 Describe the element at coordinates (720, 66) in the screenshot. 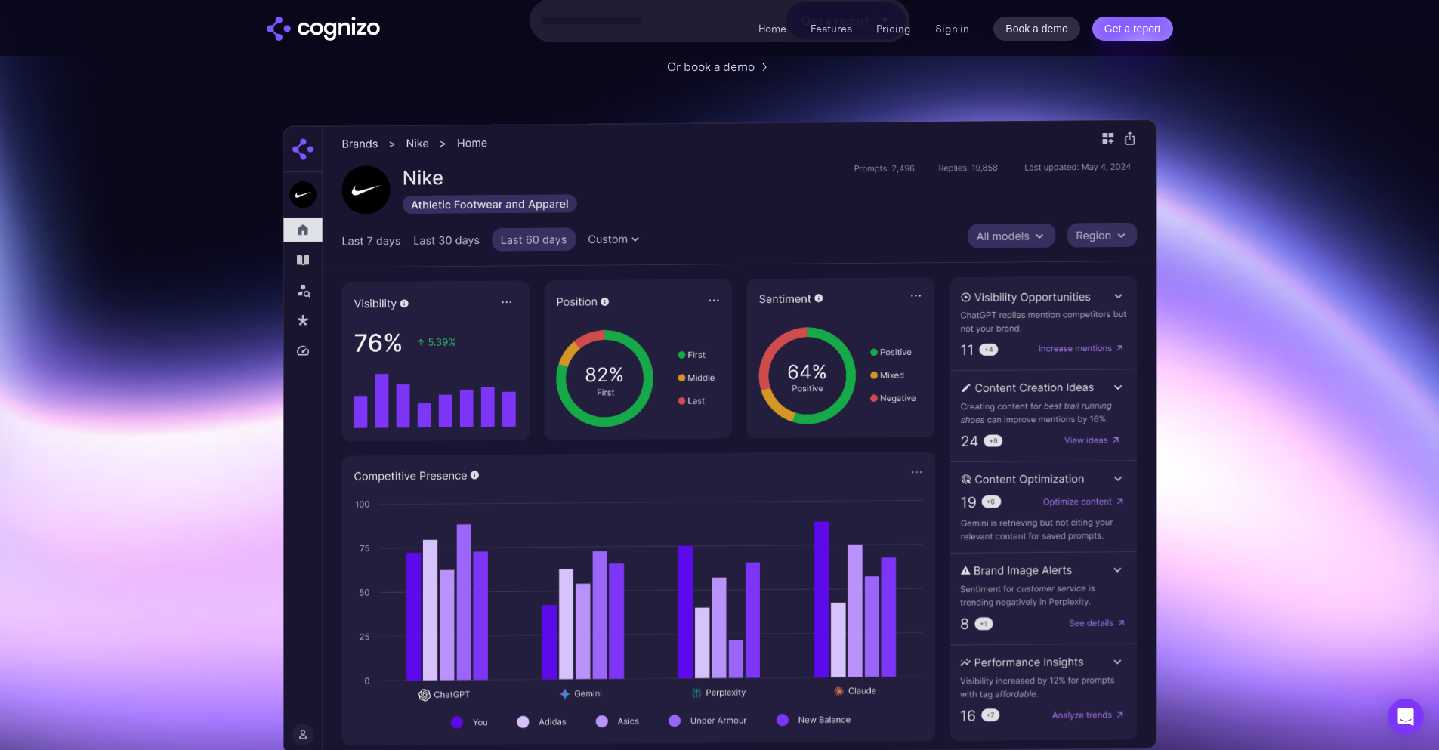

I see `a: Or book a demo` at that location.